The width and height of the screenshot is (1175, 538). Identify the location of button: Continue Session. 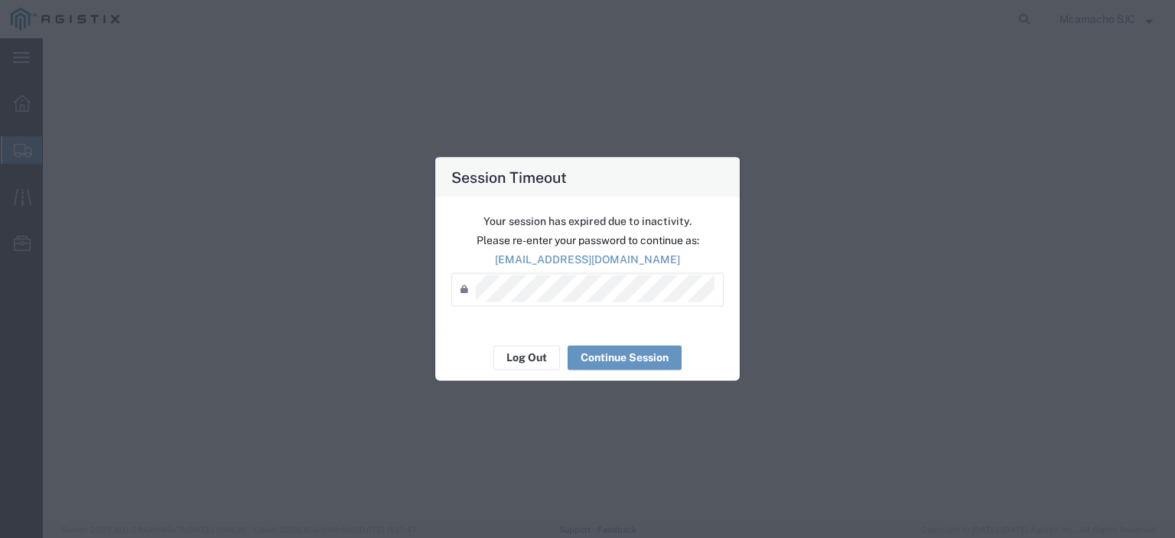
(624, 357).